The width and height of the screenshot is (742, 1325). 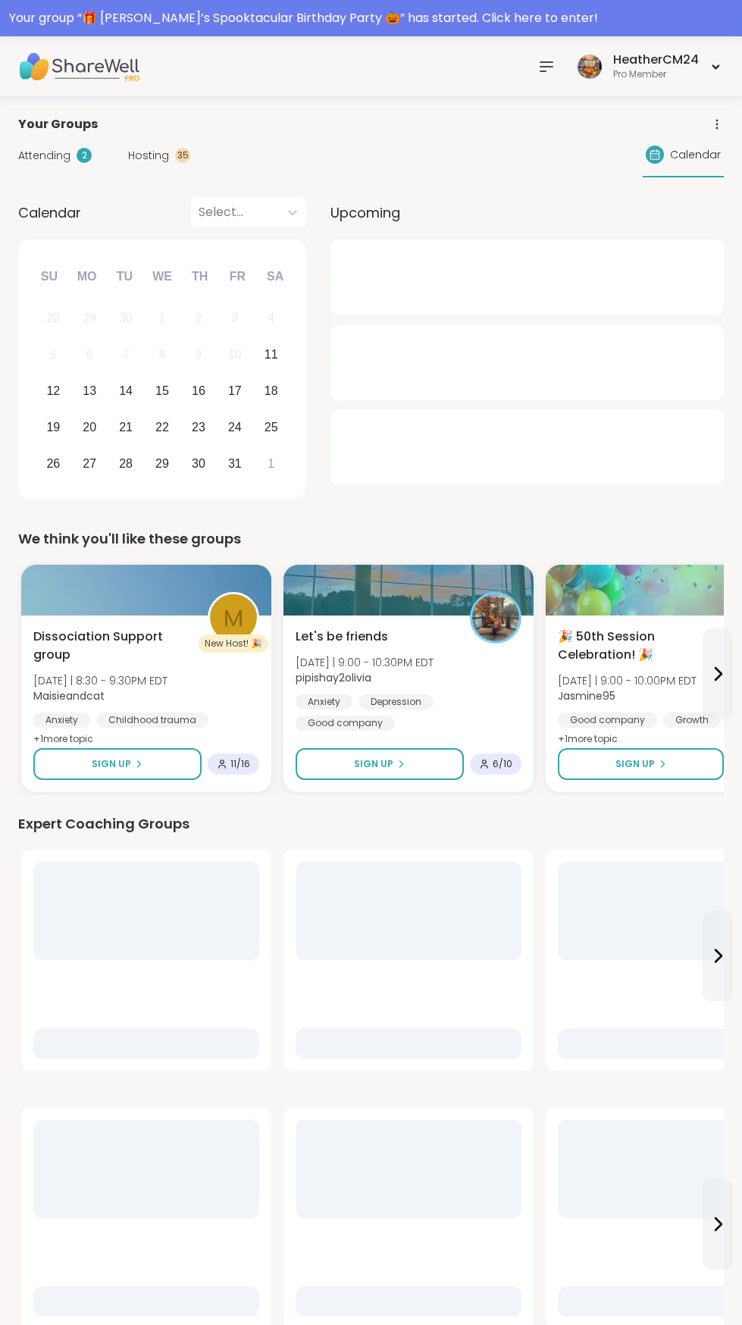 I want to click on div: 23, so click(x=199, y=427).